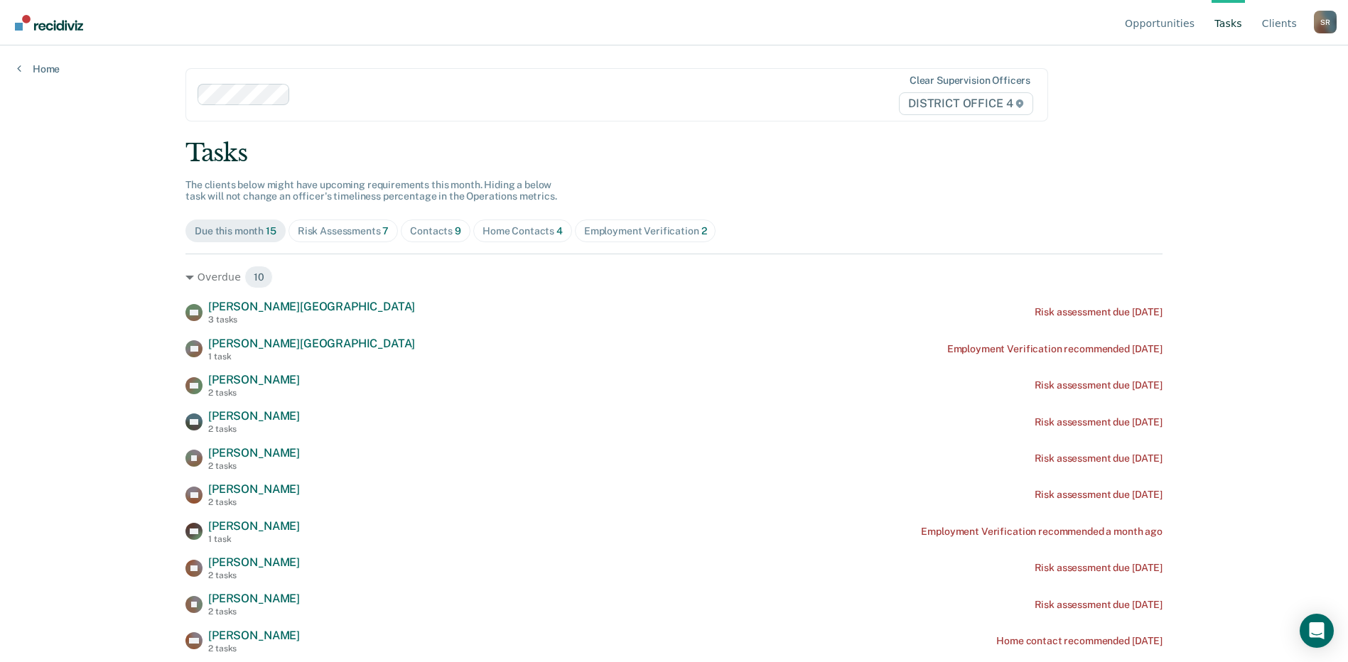  Describe the element at coordinates (559, 231) in the screenshot. I see `span: 4` at that location.